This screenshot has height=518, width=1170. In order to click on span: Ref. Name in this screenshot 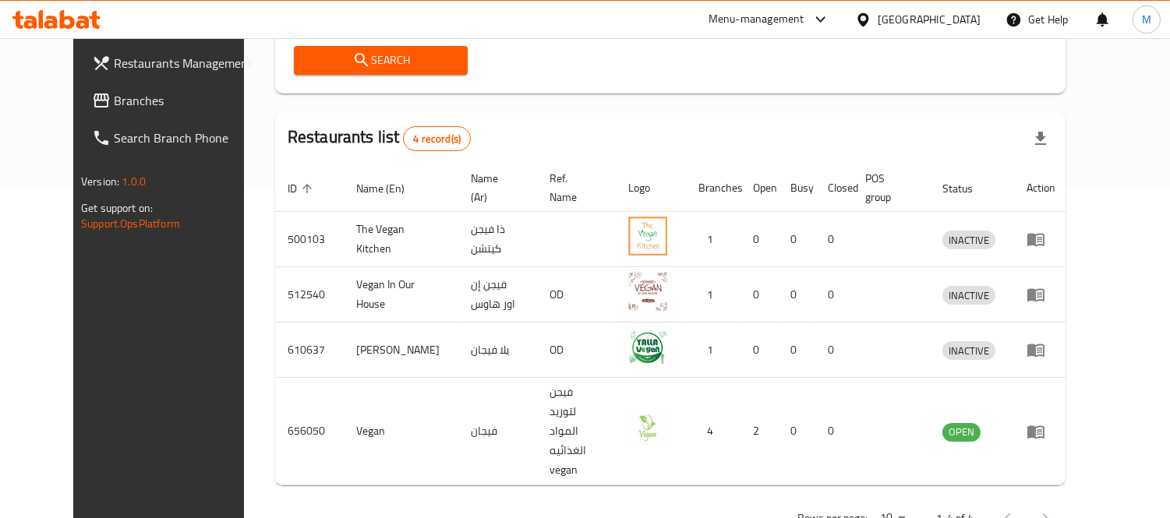, I will do `click(573, 188)`.